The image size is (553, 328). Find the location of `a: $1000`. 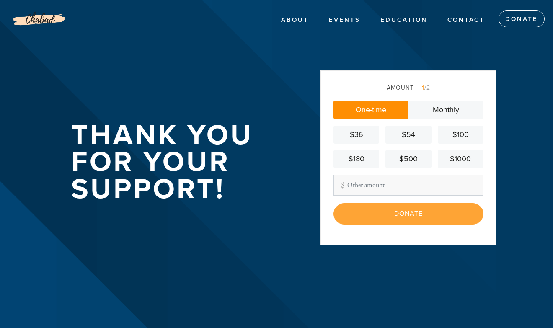

a: $1000 is located at coordinates (460, 159).